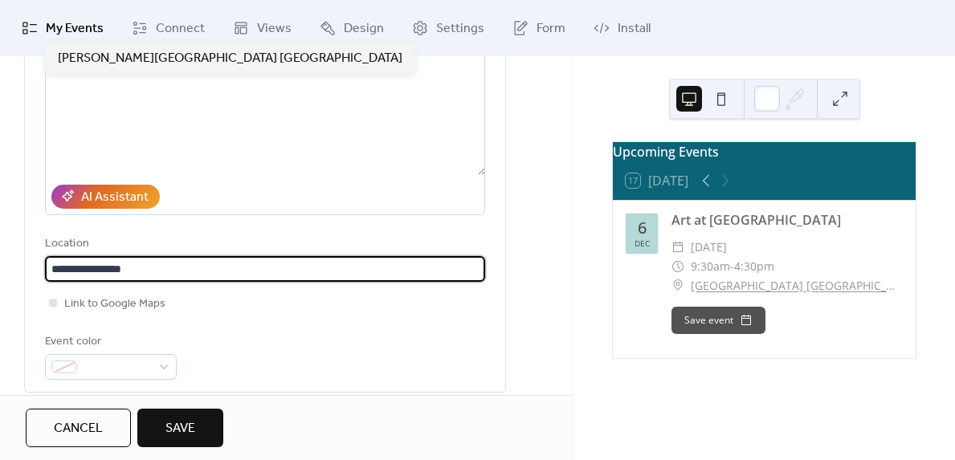 The image size is (955, 460). What do you see at coordinates (168, 28) in the screenshot?
I see `a: Connect` at bounding box center [168, 28].